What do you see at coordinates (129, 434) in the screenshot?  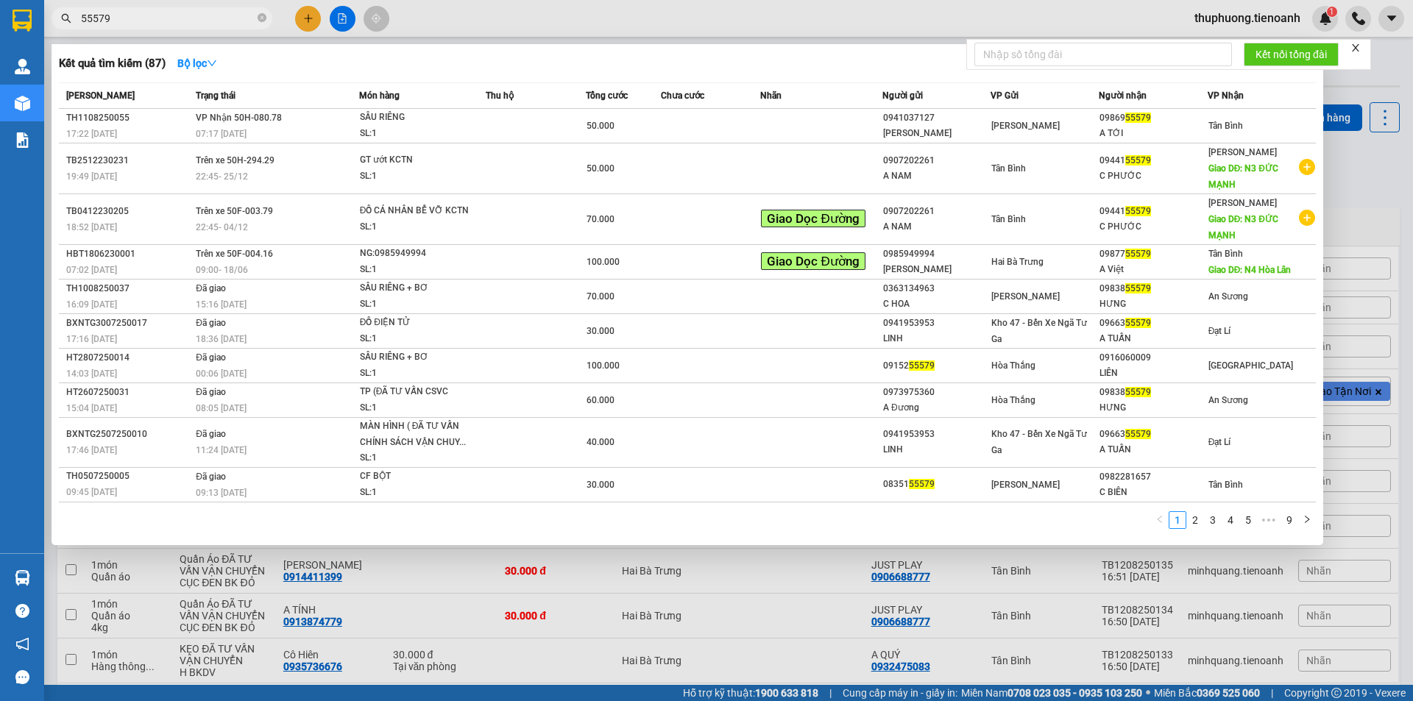 I see `div: BXNTG2507250010` at bounding box center [129, 434].